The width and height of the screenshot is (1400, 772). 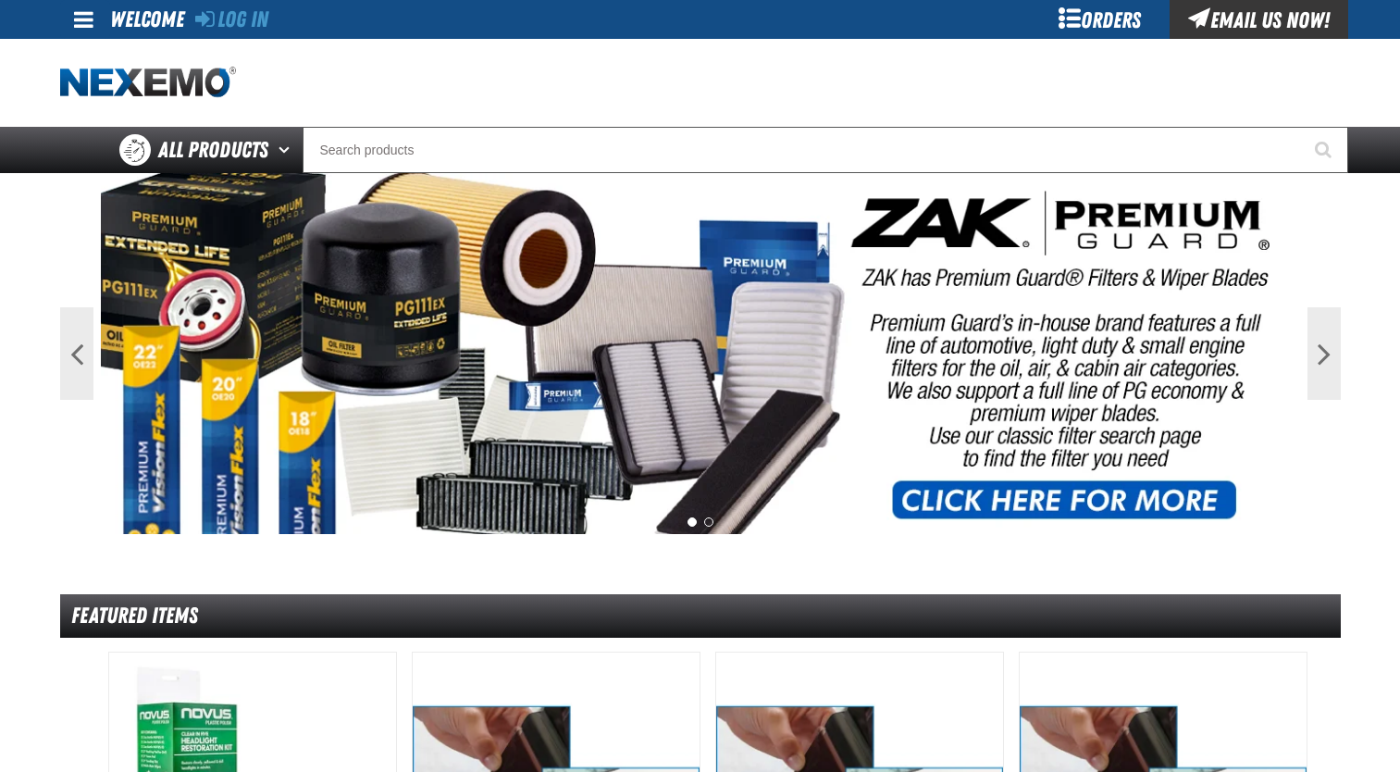 I want to click on input: Search, so click(x=826, y=150).